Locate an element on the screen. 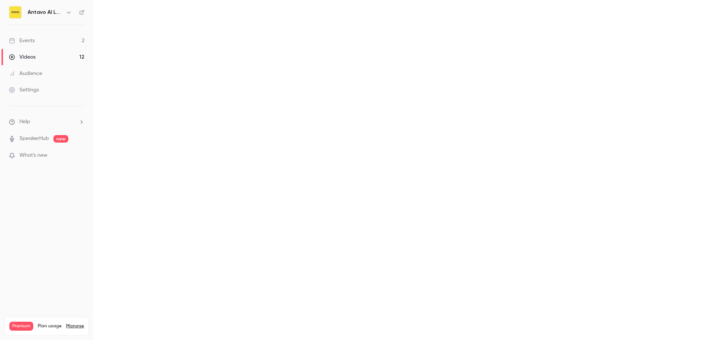  img: Antavo AI Loyalty Cloud is located at coordinates (15, 12).